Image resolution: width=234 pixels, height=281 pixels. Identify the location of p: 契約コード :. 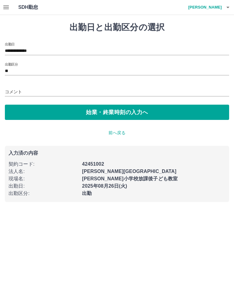
(43, 164).